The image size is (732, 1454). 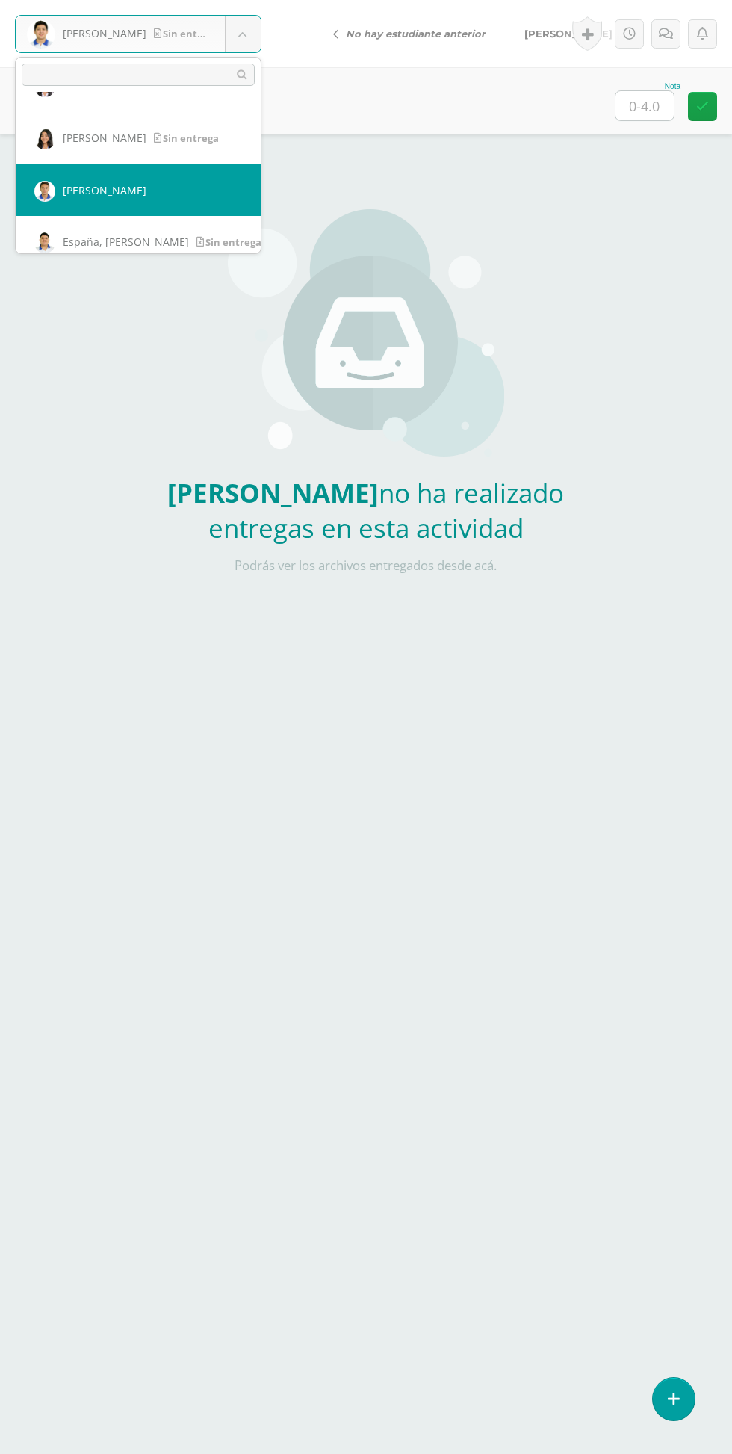 I want to click on img: 33723a588698771621aa7f5af72d3193.png, so click(x=45, y=139).